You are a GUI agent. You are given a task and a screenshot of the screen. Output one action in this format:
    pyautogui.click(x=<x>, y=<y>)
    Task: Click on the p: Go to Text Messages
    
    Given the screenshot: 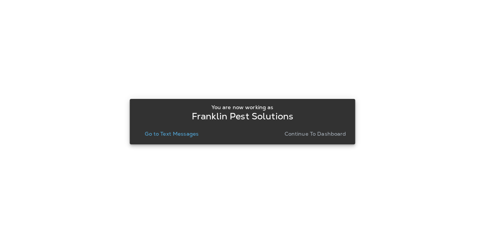 What is the action you would take?
    pyautogui.click(x=172, y=134)
    